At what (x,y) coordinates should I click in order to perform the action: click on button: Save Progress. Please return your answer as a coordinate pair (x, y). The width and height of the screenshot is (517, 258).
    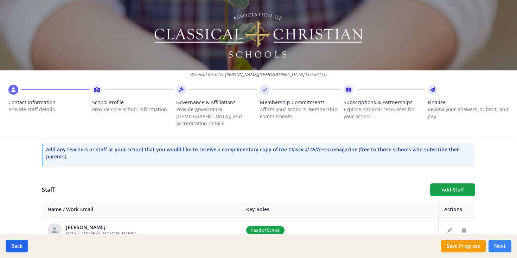
    Looking at the image, I should click on (463, 246).